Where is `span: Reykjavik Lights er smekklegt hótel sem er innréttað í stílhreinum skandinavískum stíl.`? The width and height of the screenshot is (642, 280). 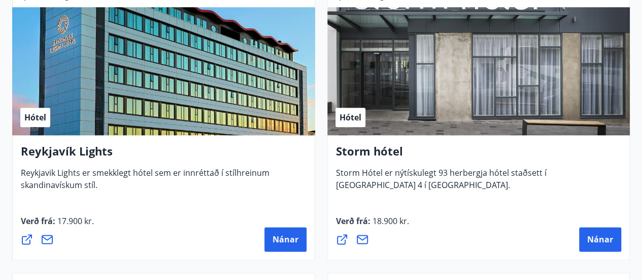
span: Reykjavik Lights er smekklegt hótel sem er innréttað í stílhreinum skandinavískum stíl. is located at coordinates (145, 183).